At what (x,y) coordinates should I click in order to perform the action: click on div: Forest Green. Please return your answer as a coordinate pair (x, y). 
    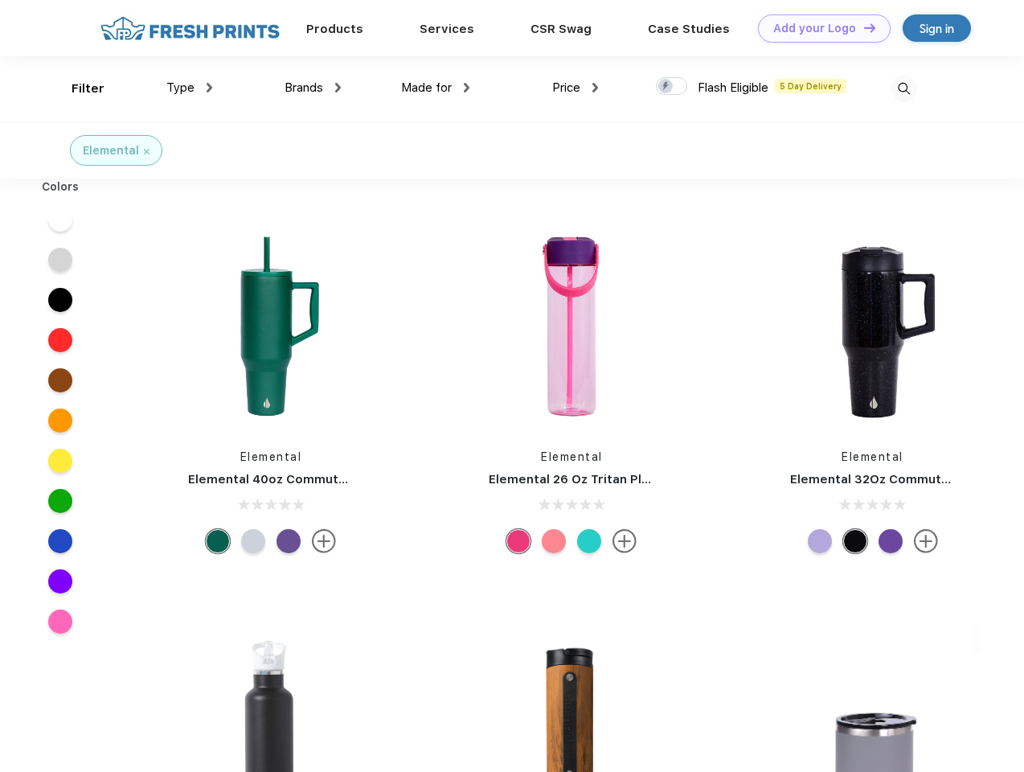
    Looking at the image, I should click on (218, 541).